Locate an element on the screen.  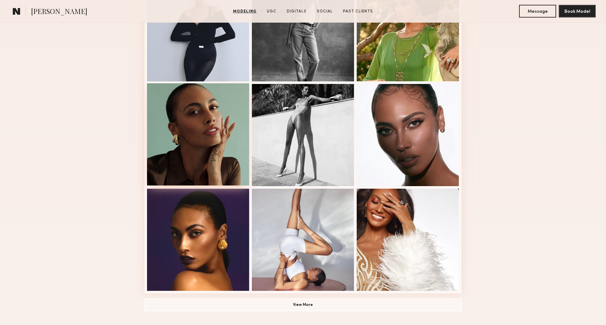
button: Book Model is located at coordinates (577, 11).